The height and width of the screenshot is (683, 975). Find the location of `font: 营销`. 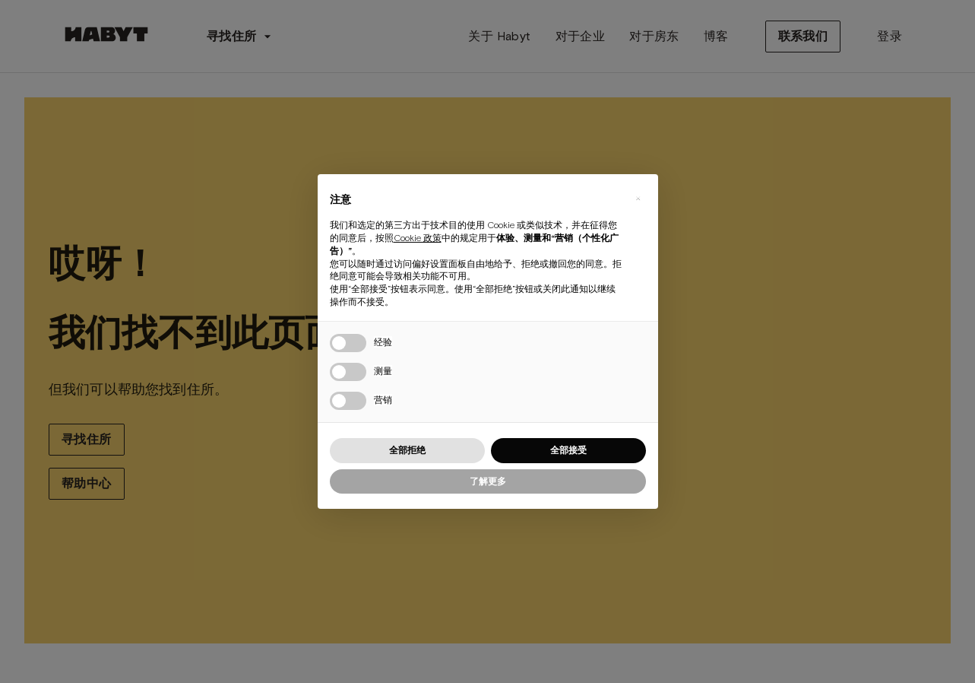

font: 营销 is located at coordinates (383, 399).